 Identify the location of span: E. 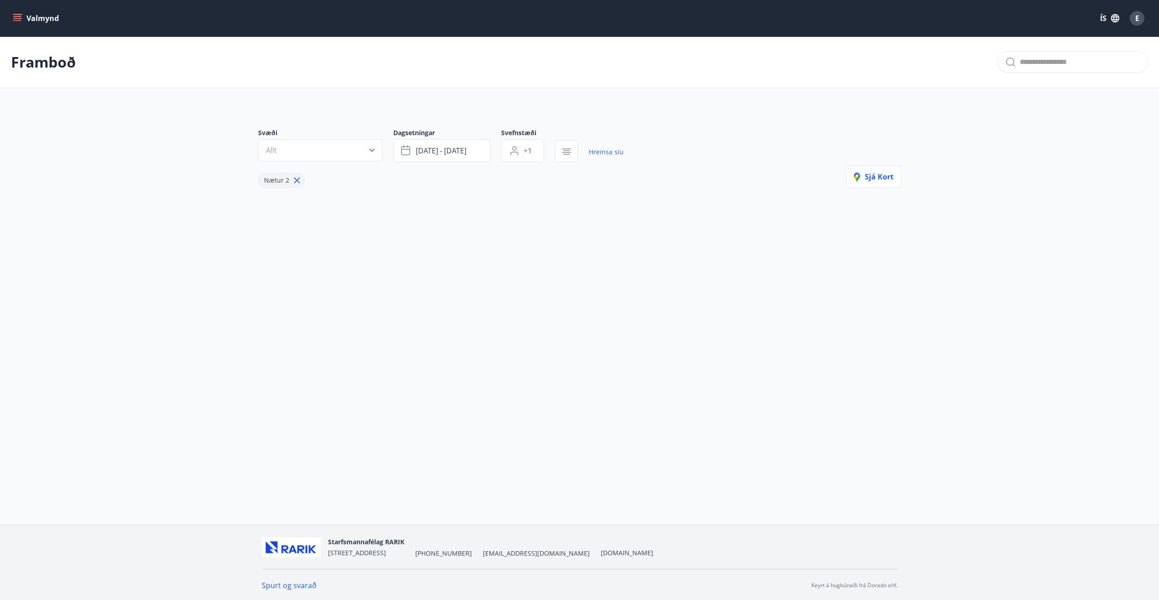
(1137, 18).